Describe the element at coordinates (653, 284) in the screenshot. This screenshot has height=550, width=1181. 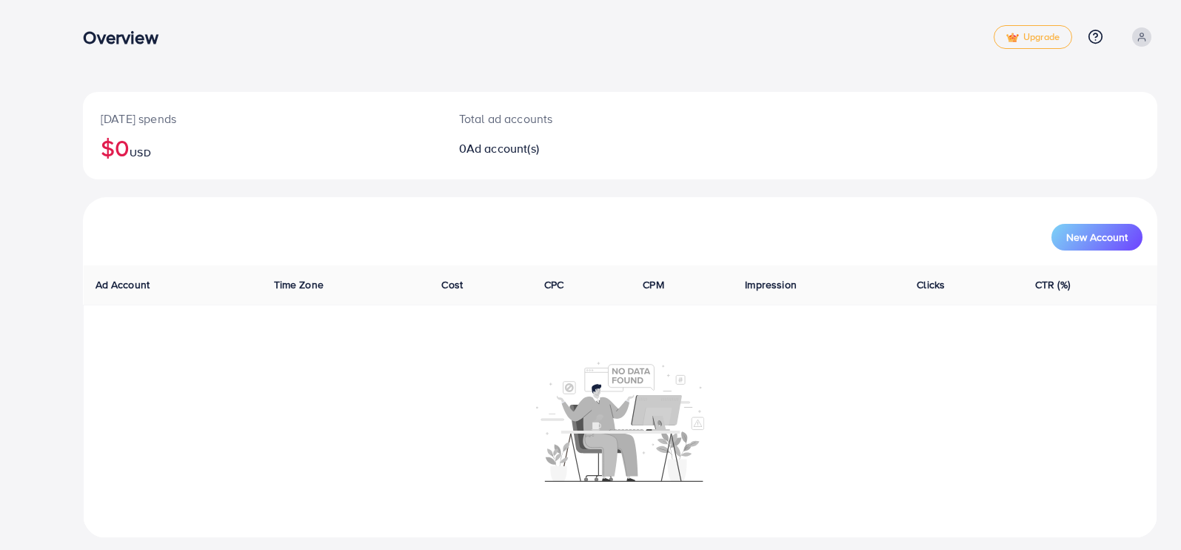
I see `span: CPM` at that location.